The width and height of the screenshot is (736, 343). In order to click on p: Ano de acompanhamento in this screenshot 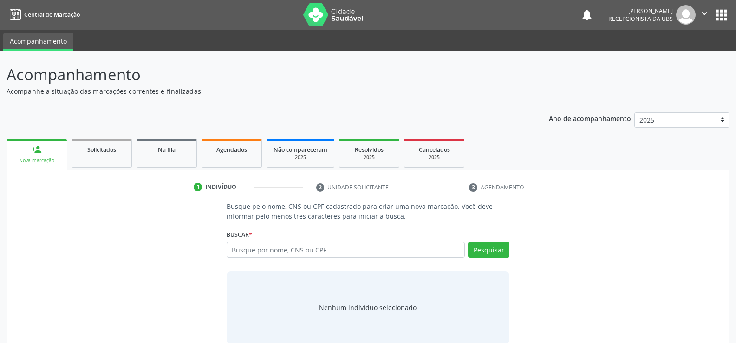, I will do `click(590, 118)`.